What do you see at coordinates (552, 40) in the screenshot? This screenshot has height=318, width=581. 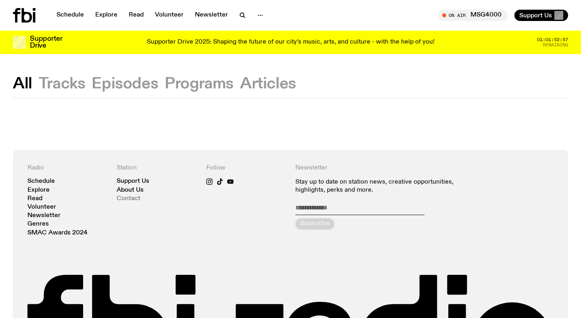 I see `span: 01:01:52:57` at bounding box center [552, 40].